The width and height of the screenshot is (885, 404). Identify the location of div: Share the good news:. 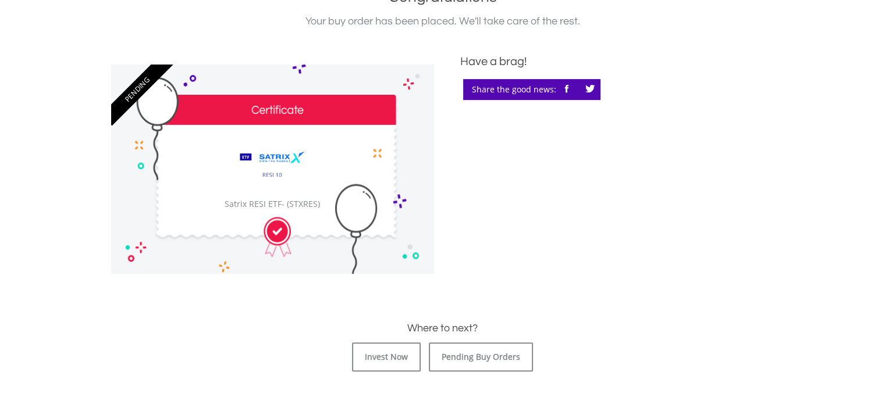
(532, 90).